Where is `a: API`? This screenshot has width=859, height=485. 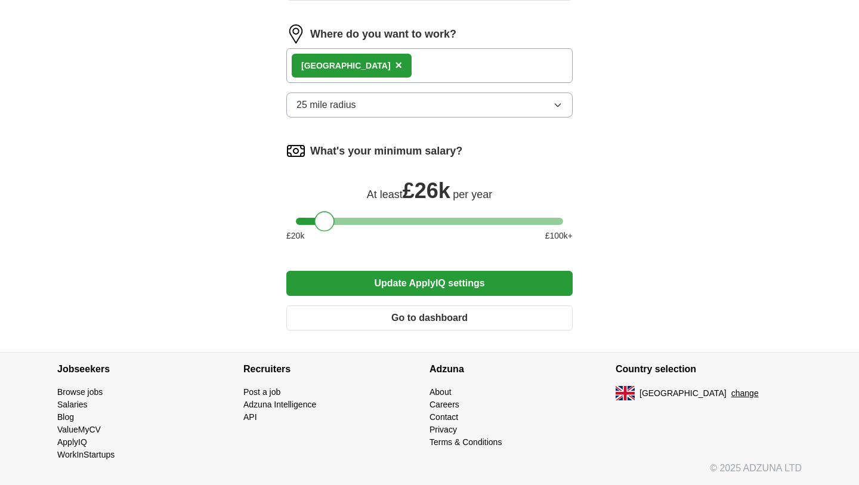 a: API is located at coordinates (250, 417).